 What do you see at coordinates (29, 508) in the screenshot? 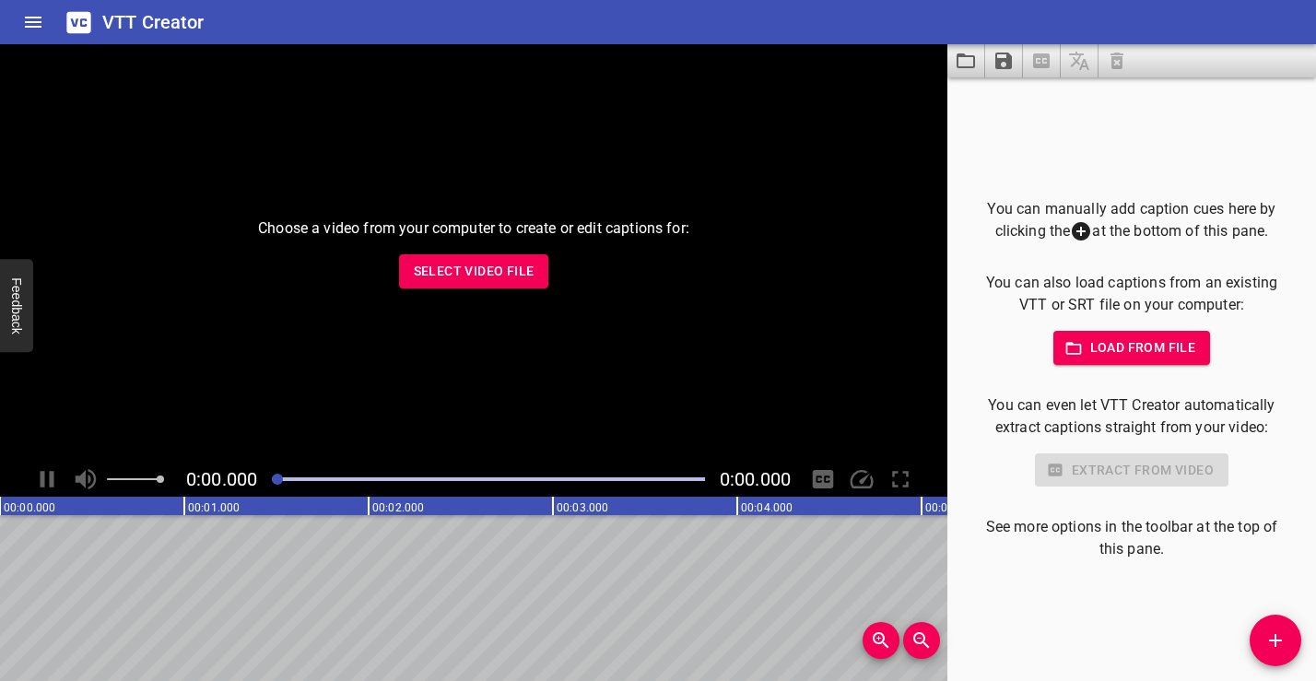
I see `text: 00:00.000` at bounding box center [29, 508].